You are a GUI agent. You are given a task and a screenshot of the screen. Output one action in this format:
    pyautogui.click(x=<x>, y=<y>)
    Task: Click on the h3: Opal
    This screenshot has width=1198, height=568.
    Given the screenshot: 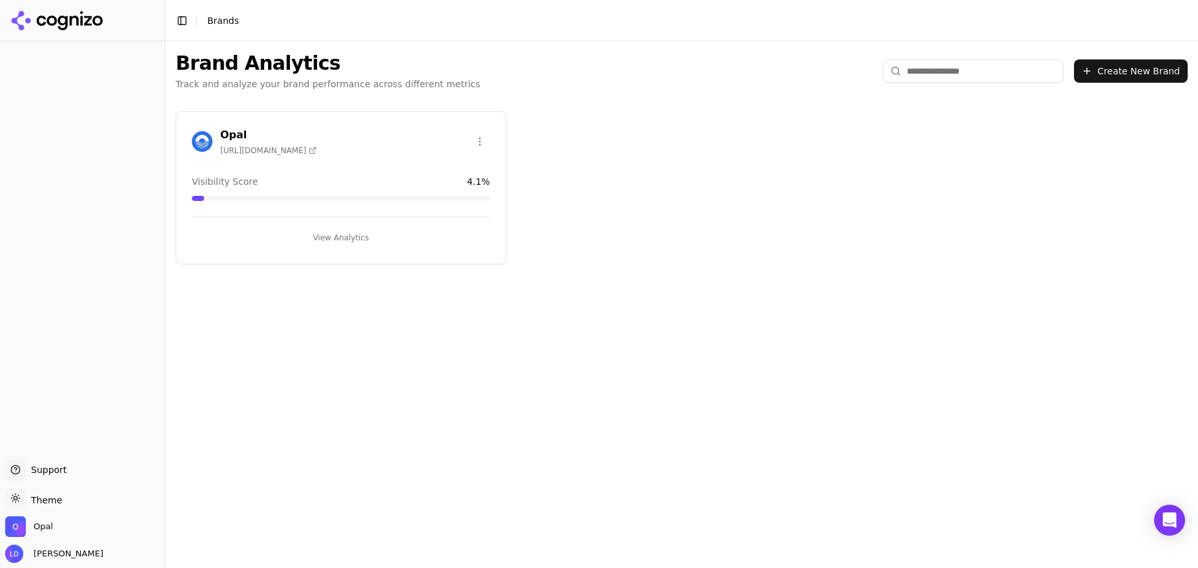 What is the action you would take?
    pyautogui.click(x=268, y=135)
    